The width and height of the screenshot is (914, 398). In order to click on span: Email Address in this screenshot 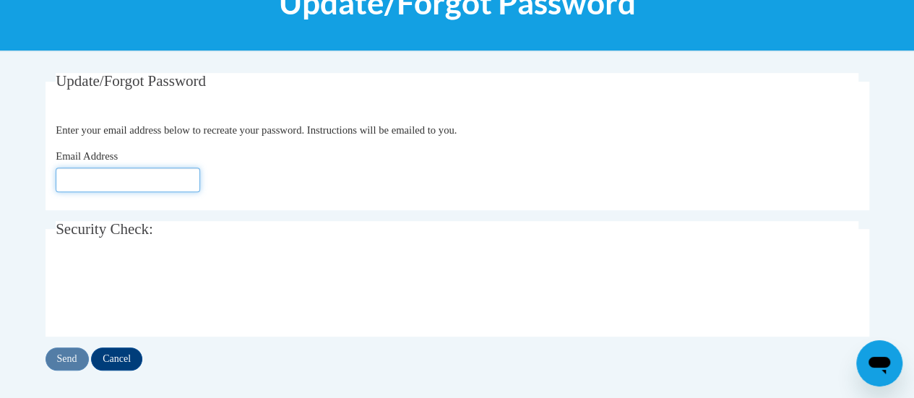, I will do `click(87, 156)`.